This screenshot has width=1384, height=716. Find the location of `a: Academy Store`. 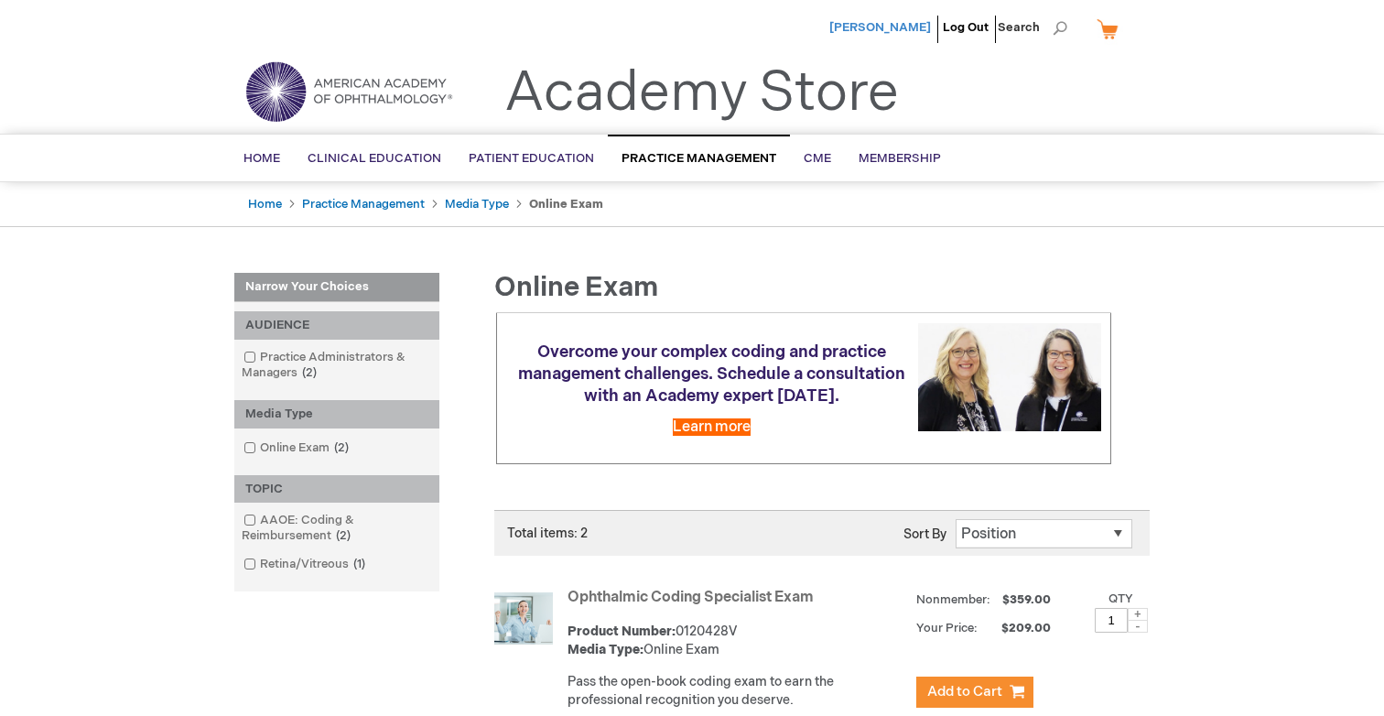

a: Academy Store is located at coordinates (701, 93).